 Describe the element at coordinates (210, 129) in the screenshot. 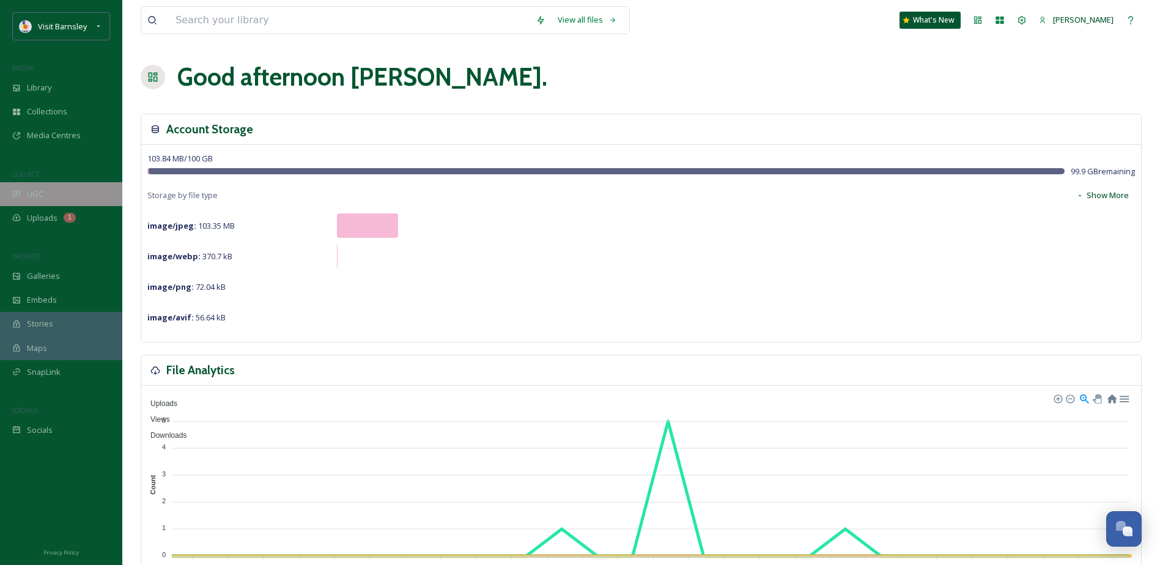

I see `h3: Account Storage` at that location.